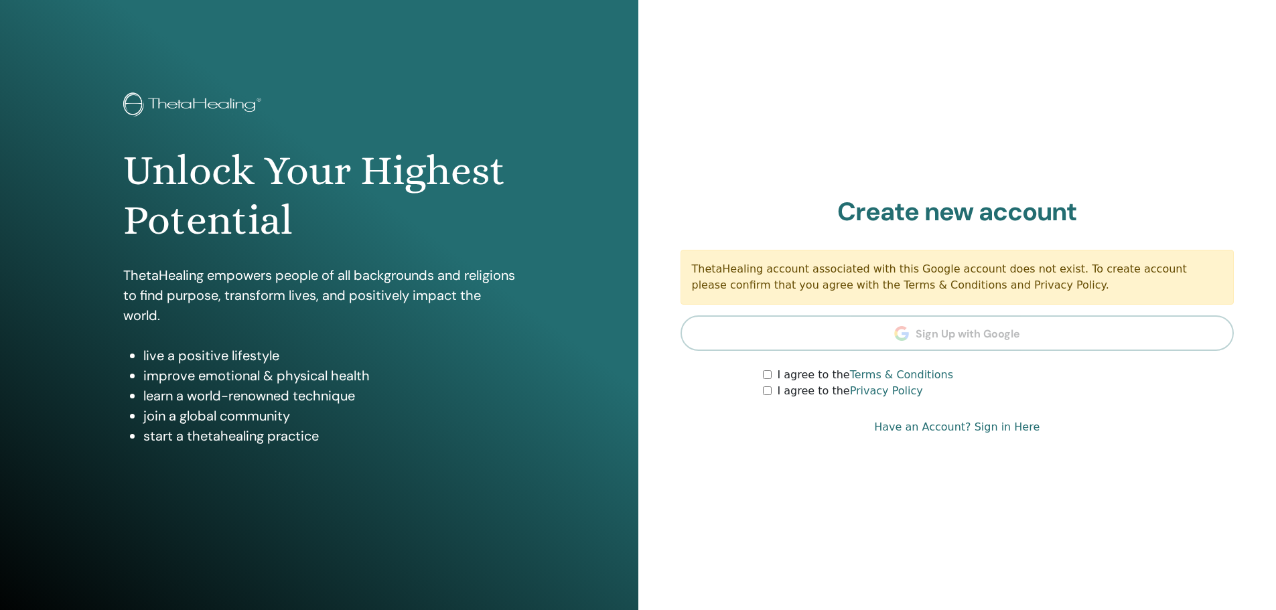 The width and height of the screenshot is (1276, 610). Describe the element at coordinates (319, 295) in the screenshot. I see `p: ThetaHealing empowers people of all backgrounds and religions to find purpose, transform lives, a...` at that location.